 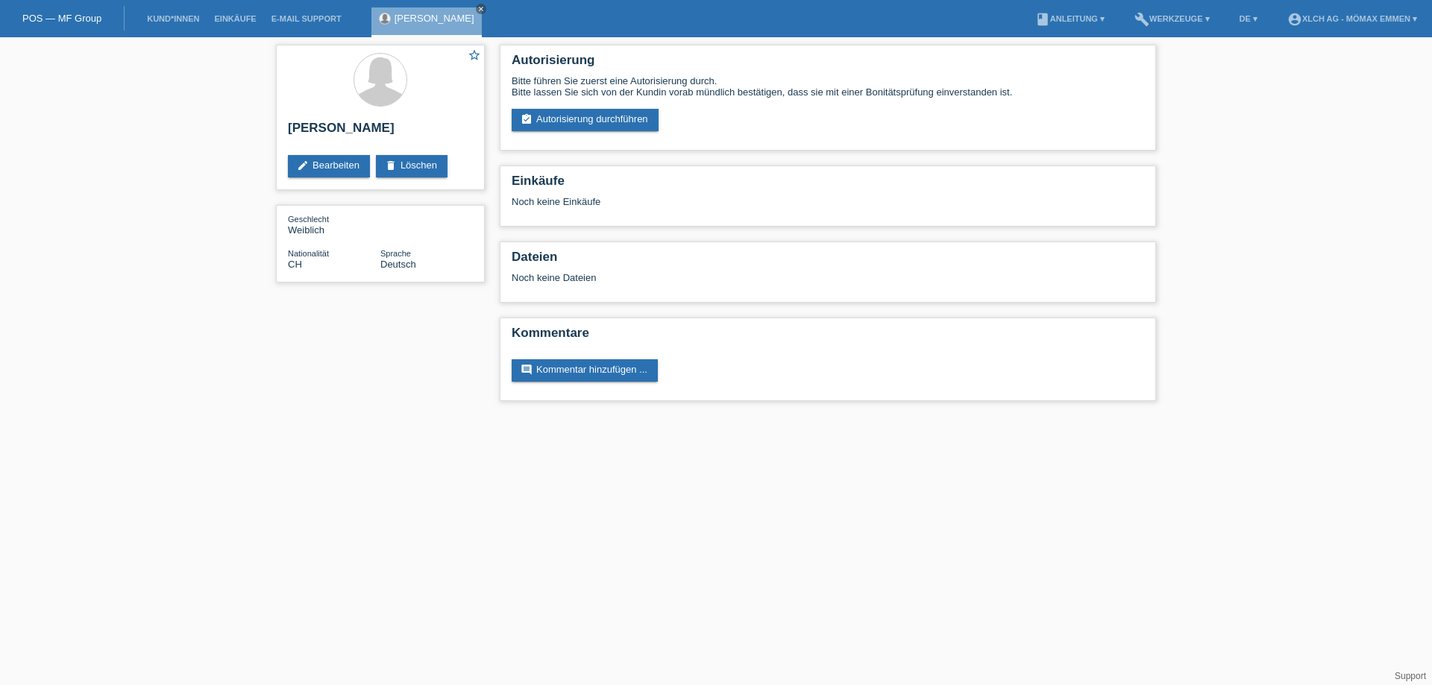 I want to click on a: POS — MF Group, so click(x=62, y=18).